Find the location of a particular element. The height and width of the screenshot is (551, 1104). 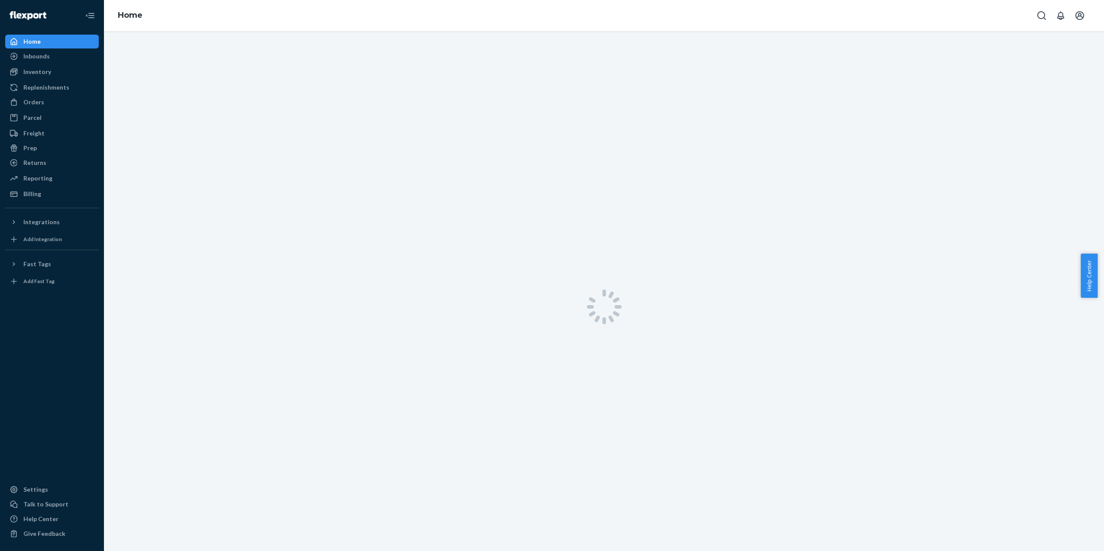

div: Talk to Support is located at coordinates (46, 504).